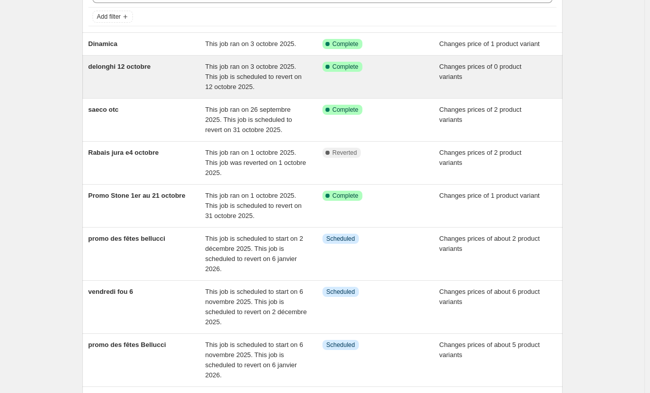 This screenshot has height=393, width=650. I want to click on span: This job is scheduled to start on 2 décembre 2025. This job is scheduled to revert on 6 janvier 2..., so click(254, 253).